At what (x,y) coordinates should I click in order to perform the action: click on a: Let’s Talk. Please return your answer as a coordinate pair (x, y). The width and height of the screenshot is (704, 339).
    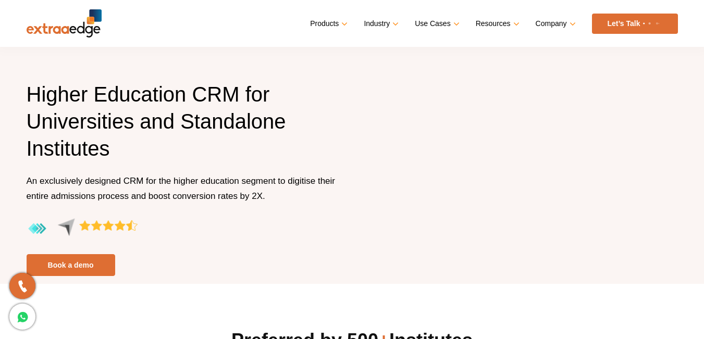
    Looking at the image, I should click on (635, 23).